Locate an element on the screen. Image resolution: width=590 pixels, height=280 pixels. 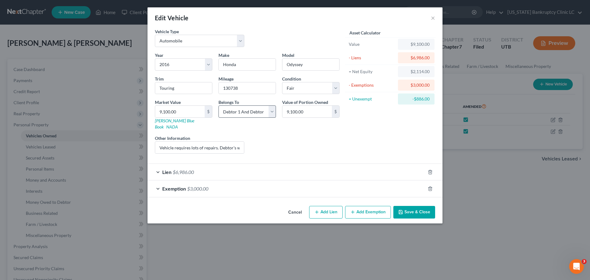
input: ex. Altima is located at coordinates (310, 64).